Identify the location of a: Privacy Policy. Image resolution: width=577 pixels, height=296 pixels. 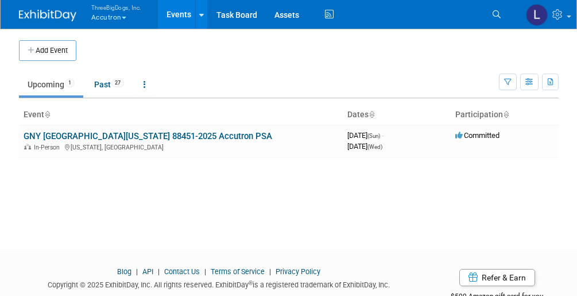
(298, 271).